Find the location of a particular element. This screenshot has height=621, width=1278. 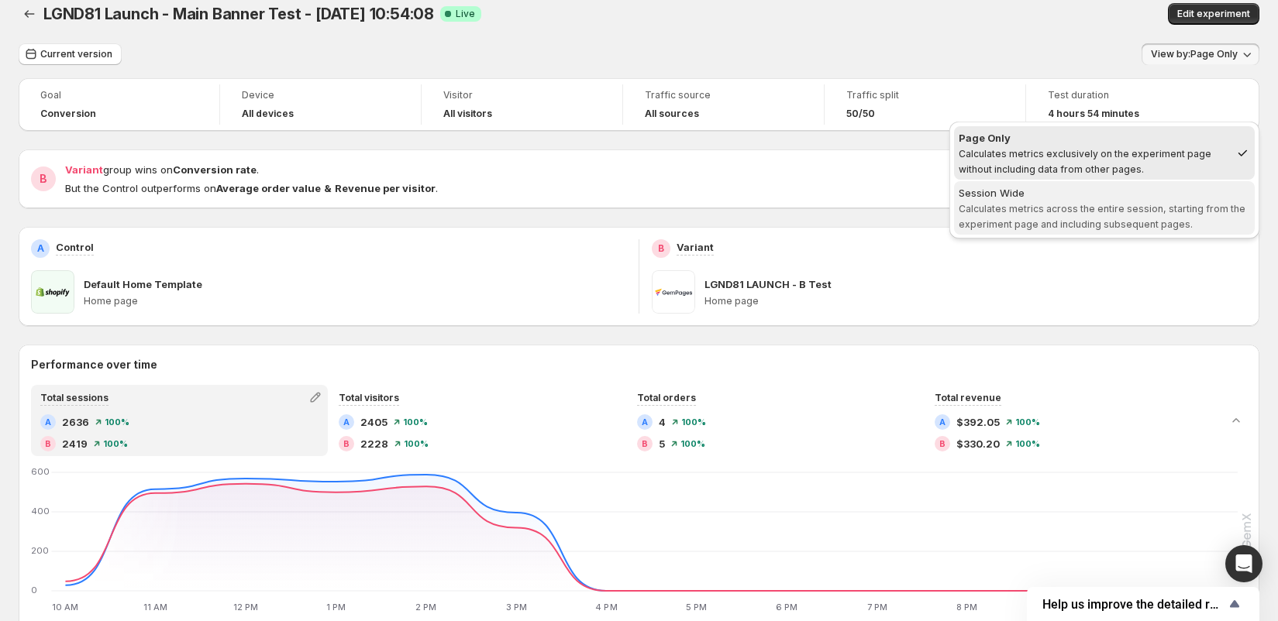

text: 8 PM is located at coordinates (966, 608).